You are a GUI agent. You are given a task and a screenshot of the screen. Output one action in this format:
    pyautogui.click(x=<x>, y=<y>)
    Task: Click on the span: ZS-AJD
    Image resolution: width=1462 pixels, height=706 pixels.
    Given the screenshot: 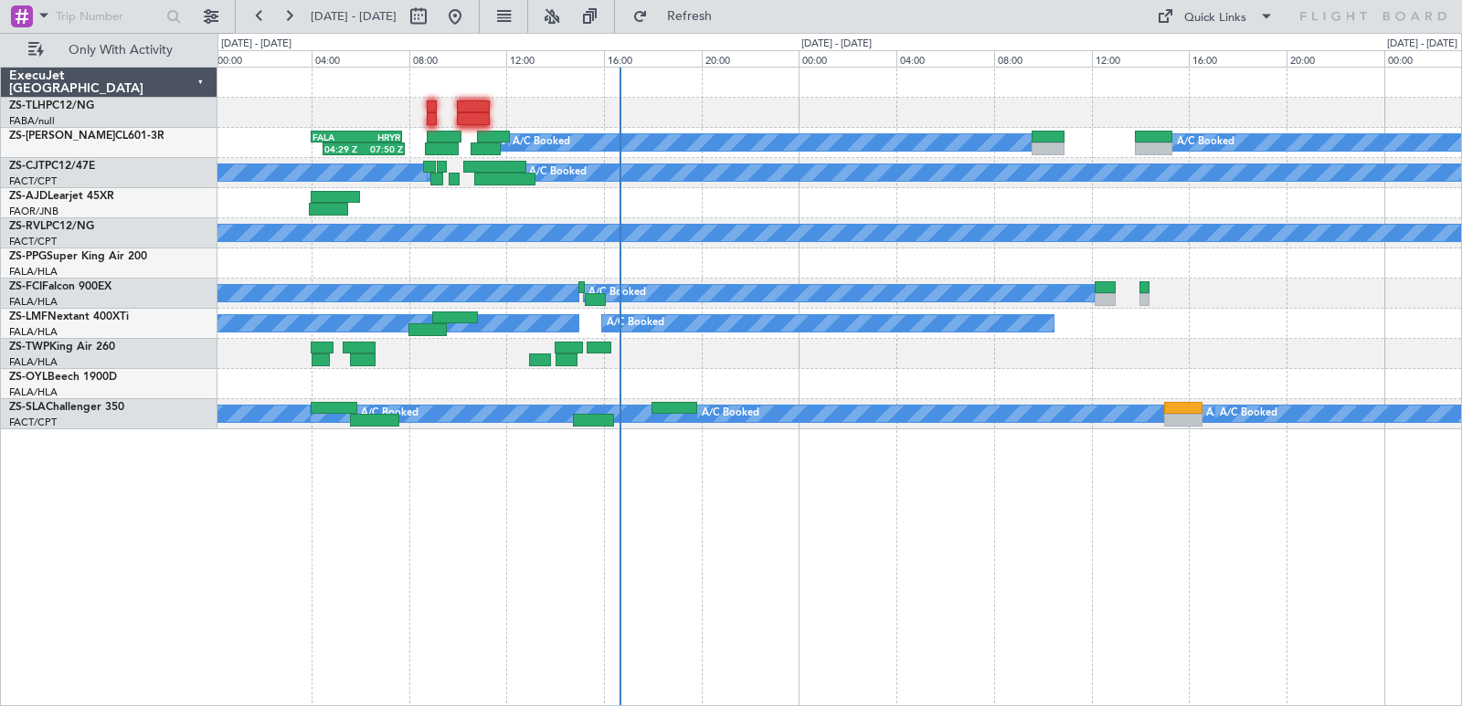 What is the action you would take?
    pyautogui.click(x=28, y=196)
    